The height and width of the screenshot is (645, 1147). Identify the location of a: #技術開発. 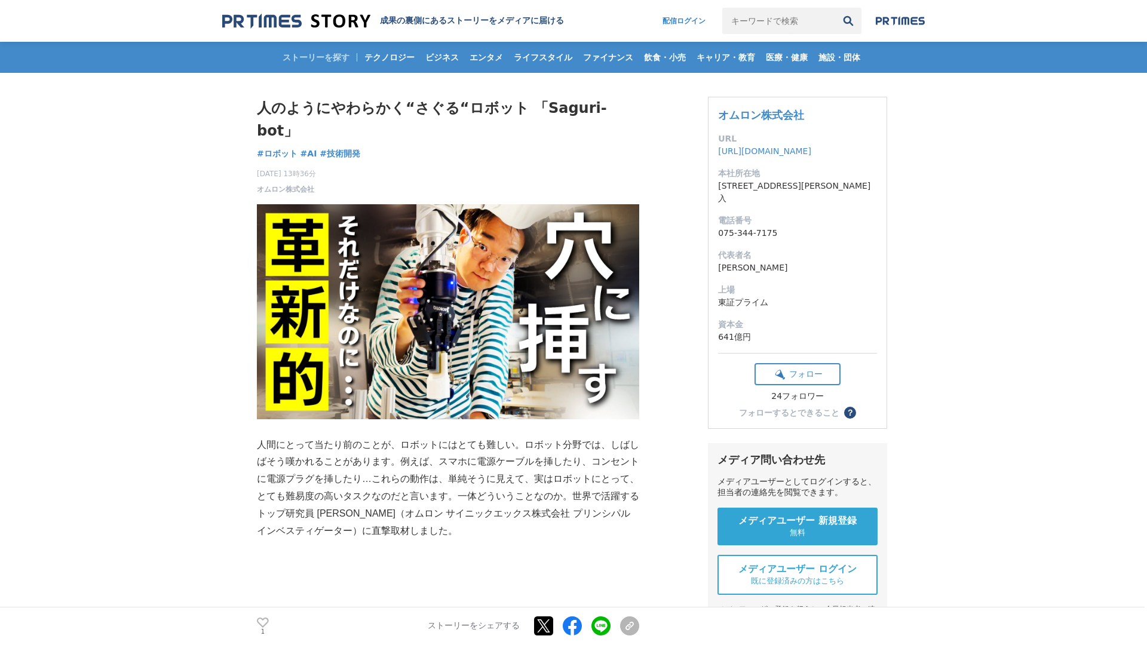
(340, 154).